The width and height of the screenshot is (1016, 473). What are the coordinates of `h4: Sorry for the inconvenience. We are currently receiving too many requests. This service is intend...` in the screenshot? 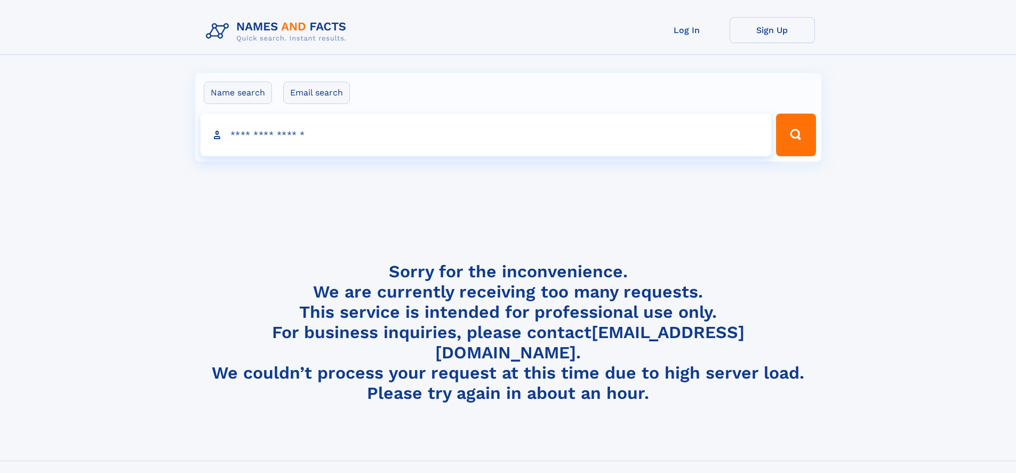 It's located at (508, 332).